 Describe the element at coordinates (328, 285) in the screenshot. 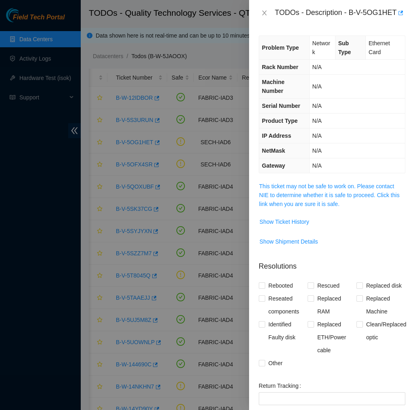

I see `span: Rescued` at that location.